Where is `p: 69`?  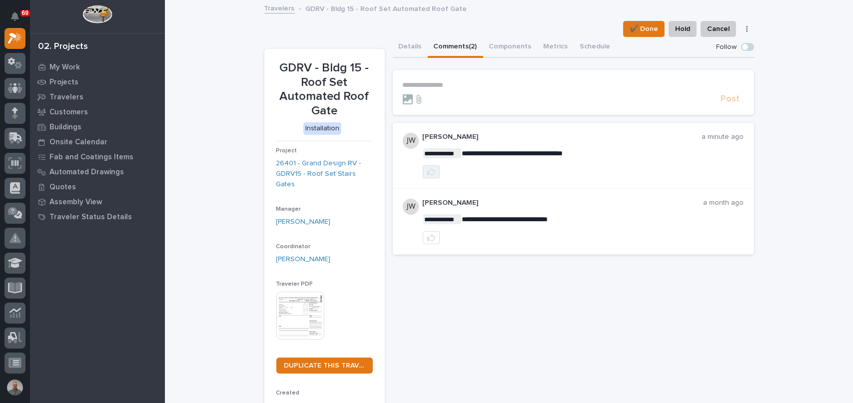 p: 69 is located at coordinates (25, 13).